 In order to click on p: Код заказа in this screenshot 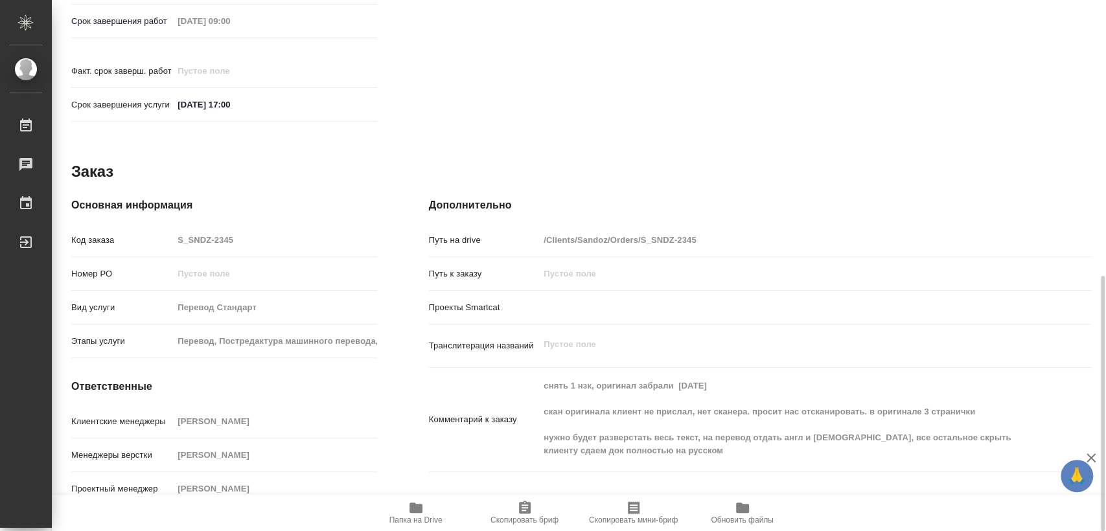, I will do `click(122, 240)`.